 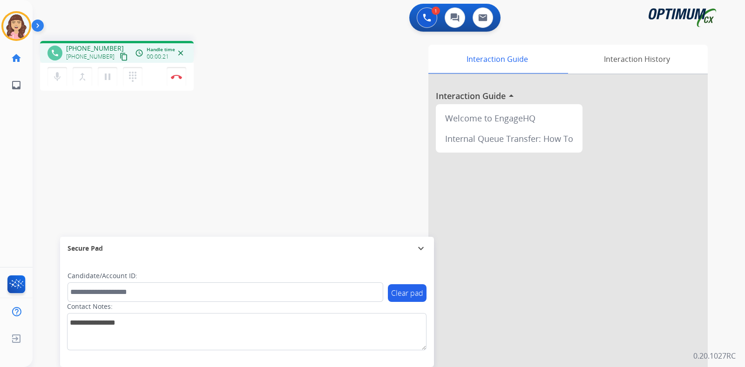 I want to click on mat-icon: mic, so click(x=57, y=77).